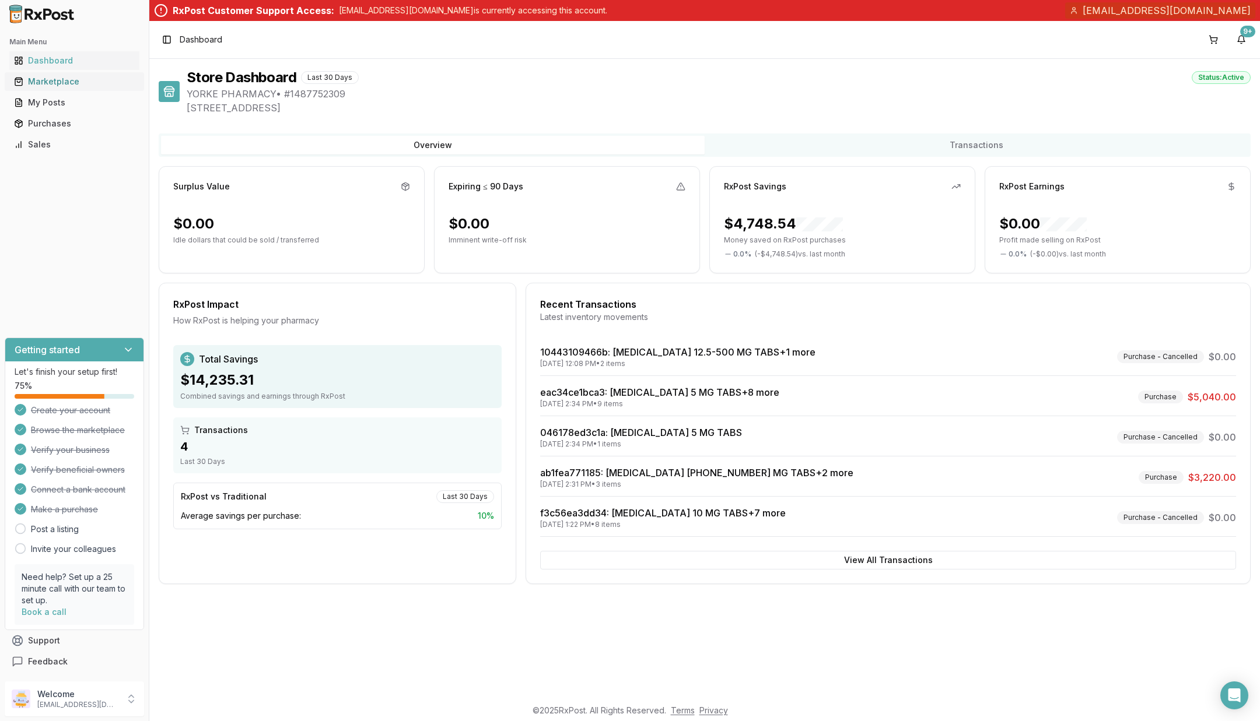 The width and height of the screenshot is (1260, 721). Describe the element at coordinates (1068, 254) in the screenshot. I see `span: ( - $0.00 ) vs. last month` at that location.